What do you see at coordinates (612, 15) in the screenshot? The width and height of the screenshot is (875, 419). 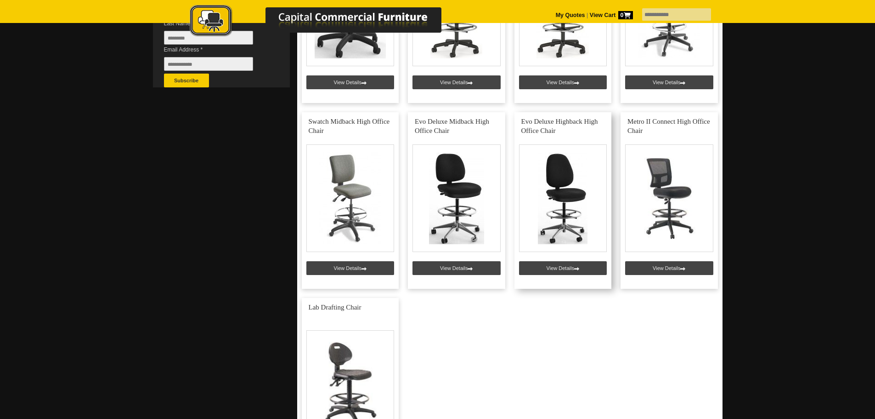 I see `strong: View Cart` at bounding box center [612, 15].